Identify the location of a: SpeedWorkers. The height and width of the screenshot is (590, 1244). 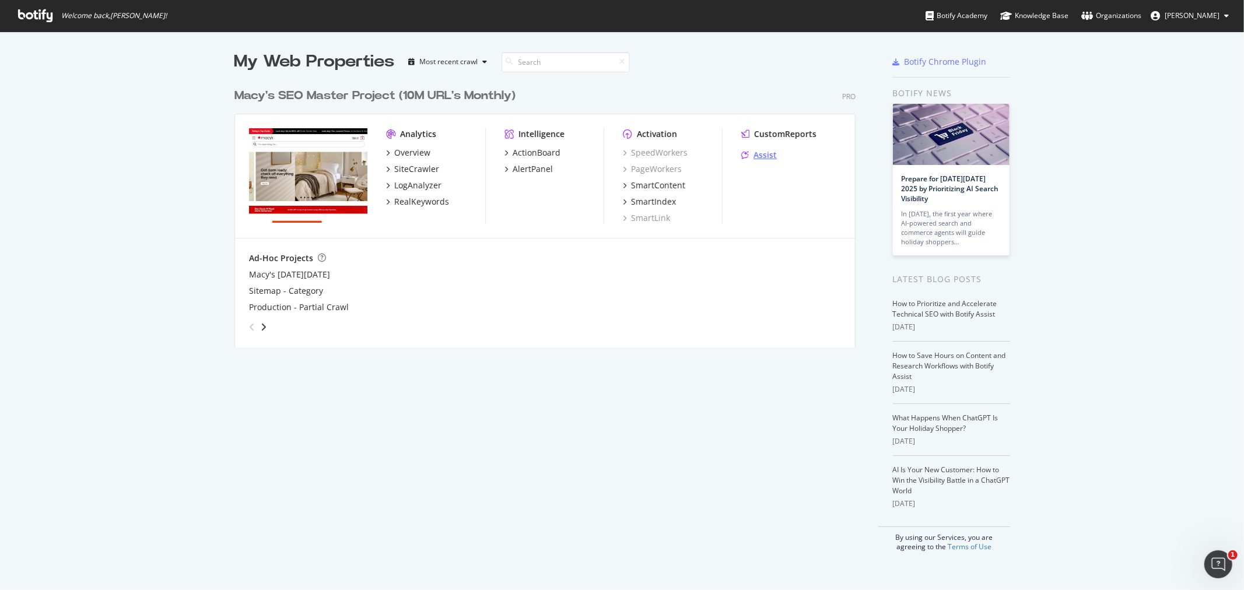
(655, 153).